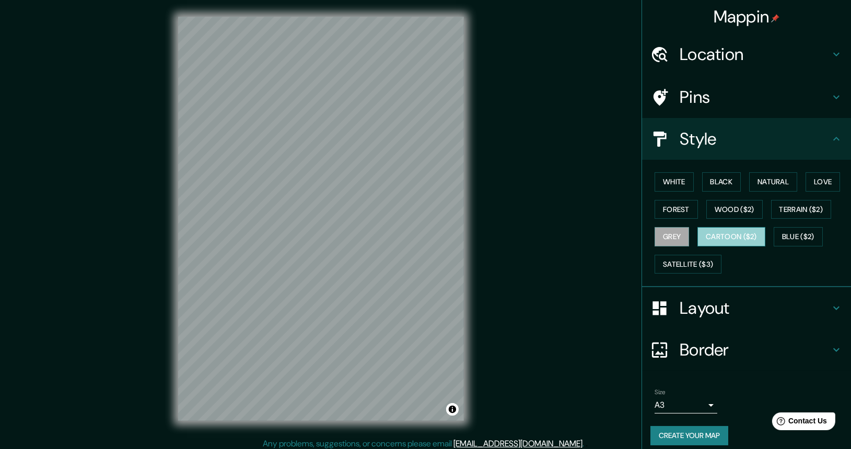 The height and width of the screenshot is (449, 851). Describe the element at coordinates (823, 182) in the screenshot. I see `button: Love` at that location.